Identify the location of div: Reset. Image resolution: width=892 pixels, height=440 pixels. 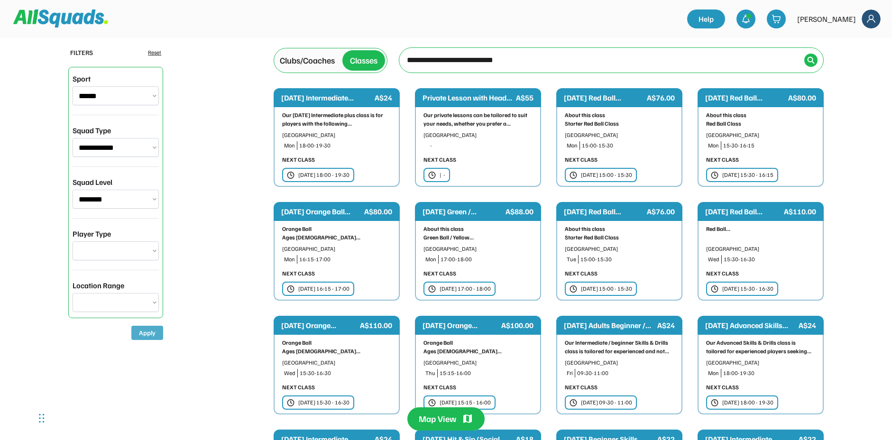
(155, 53).